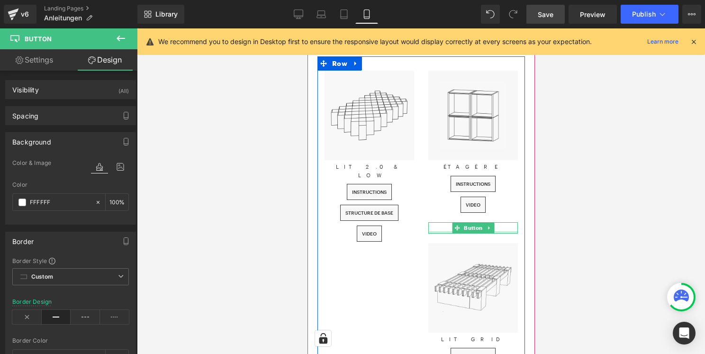 This screenshot has height=354, width=705. Describe the element at coordinates (161, 14) in the screenshot. I see `a: New Library` at that location.